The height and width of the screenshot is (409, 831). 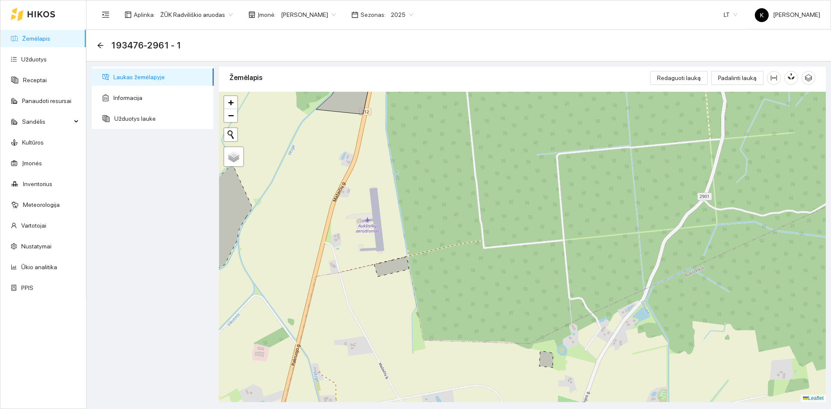 What do you see at coordinates (27, 288) in the screenshot?
I see `a: PPIS` at bounding box center [27, 288].